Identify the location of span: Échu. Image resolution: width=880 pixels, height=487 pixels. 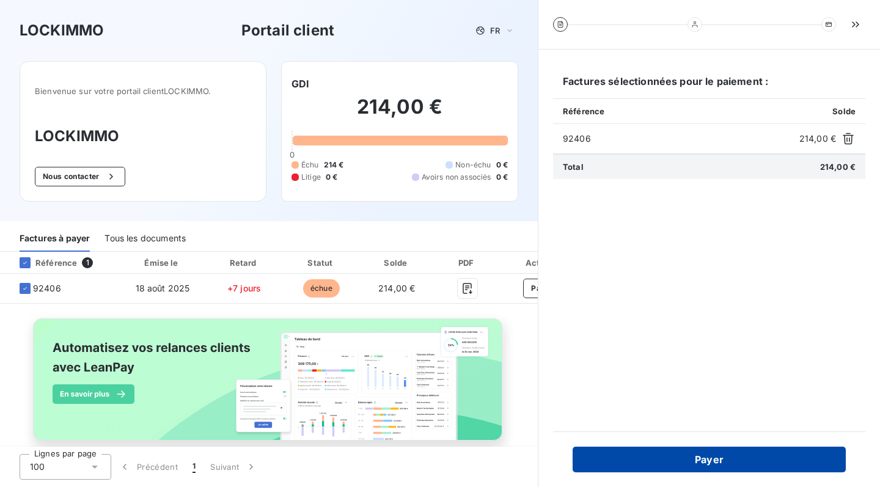
(310, 165).